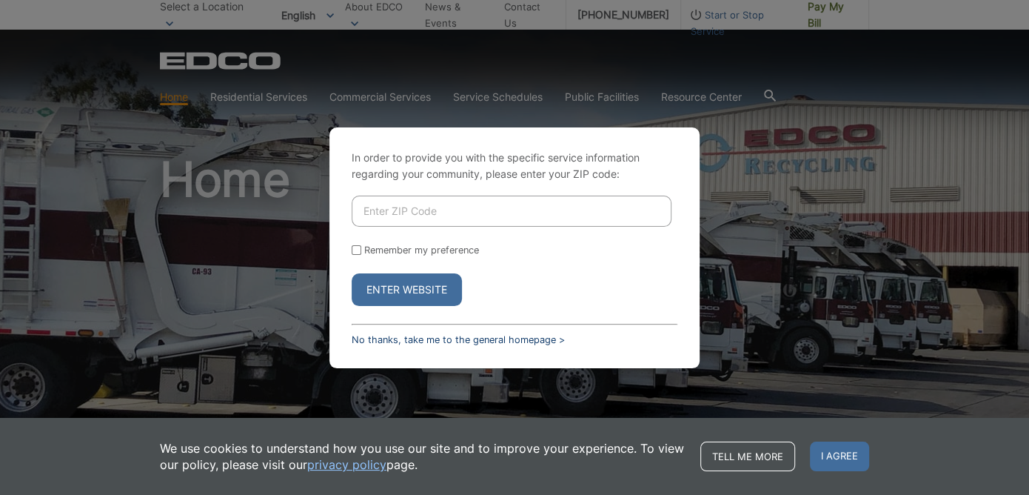 The width and height of the screenshot is (1029, 495). I want to click on a: Tell me more, so click(748, 456).